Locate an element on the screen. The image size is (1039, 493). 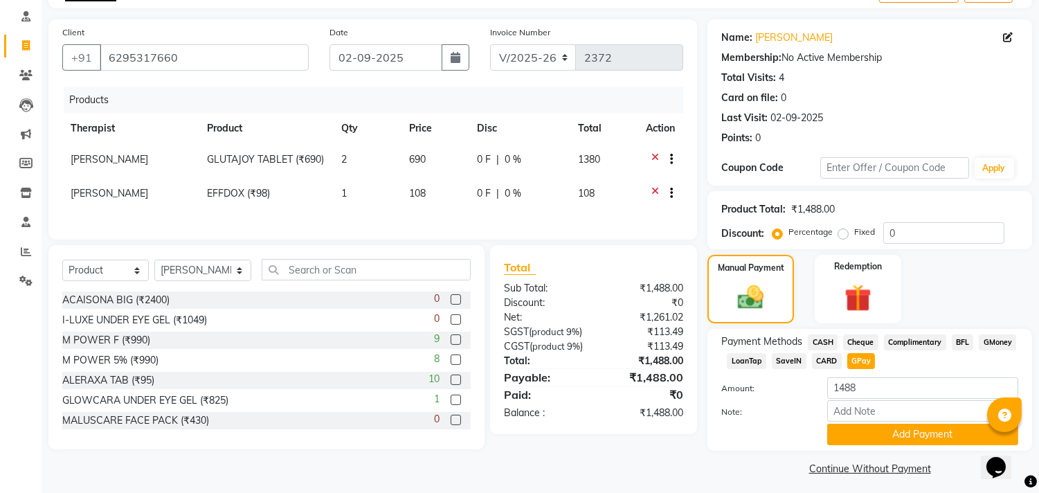
div: Last Visit: is located at coordinates (744, 118).